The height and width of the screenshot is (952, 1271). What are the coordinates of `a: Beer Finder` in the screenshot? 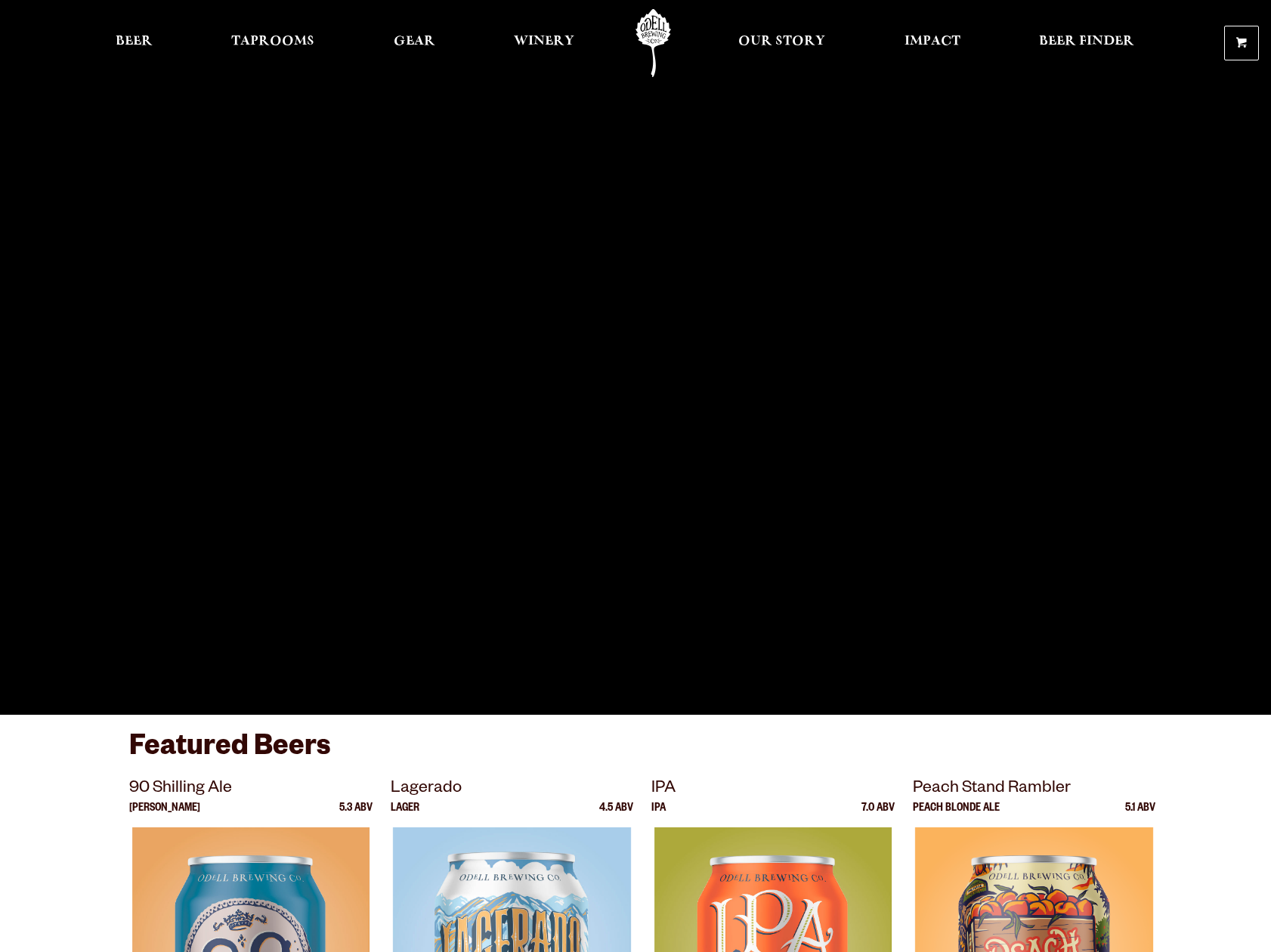 It's located at (1087, 43).